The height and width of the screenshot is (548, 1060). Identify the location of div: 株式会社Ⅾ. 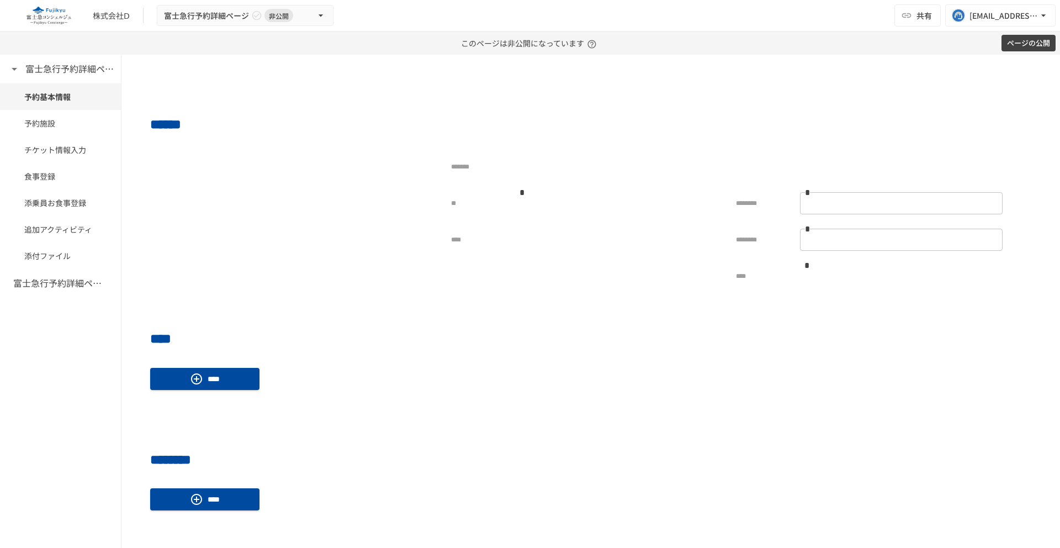
(111, 15).